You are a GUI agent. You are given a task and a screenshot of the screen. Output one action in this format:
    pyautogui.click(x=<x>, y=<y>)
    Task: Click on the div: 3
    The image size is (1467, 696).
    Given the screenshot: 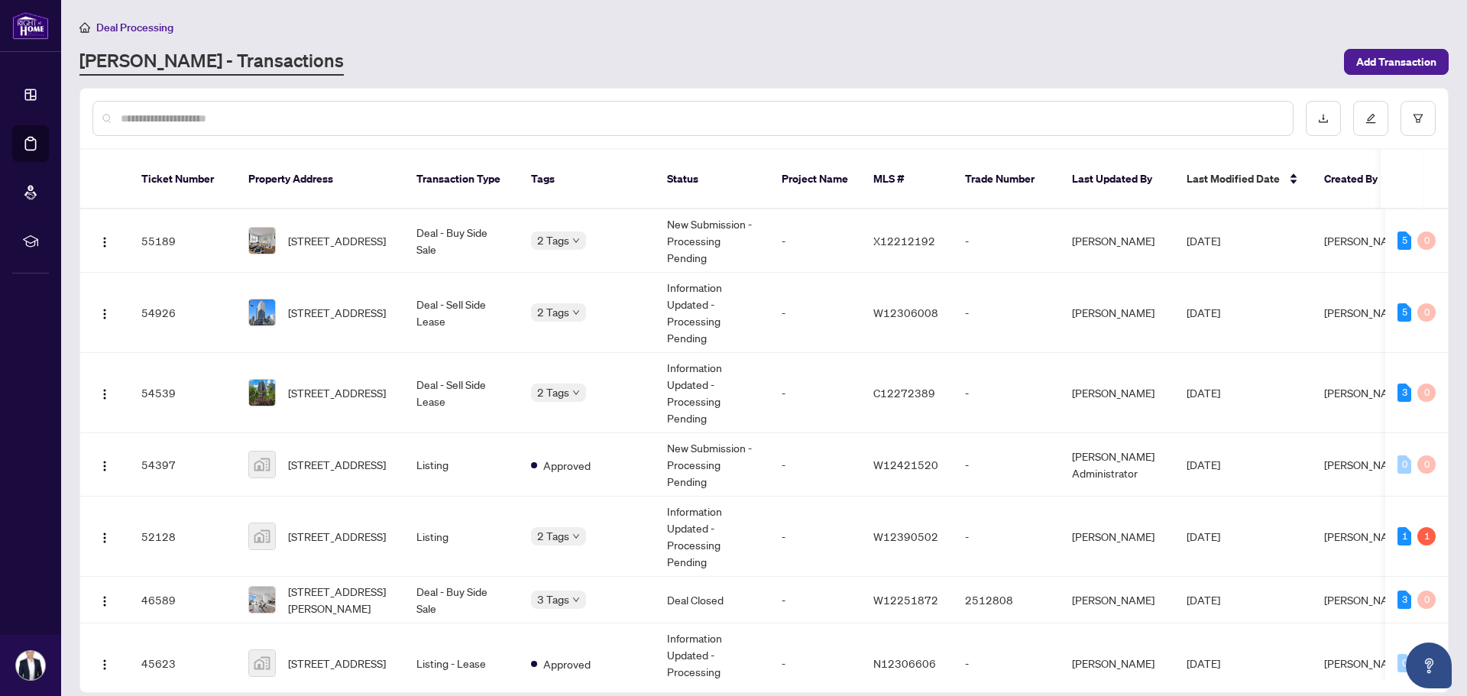 What is the action you would take?
    pyautogui.click(x=1405, y=393)
    